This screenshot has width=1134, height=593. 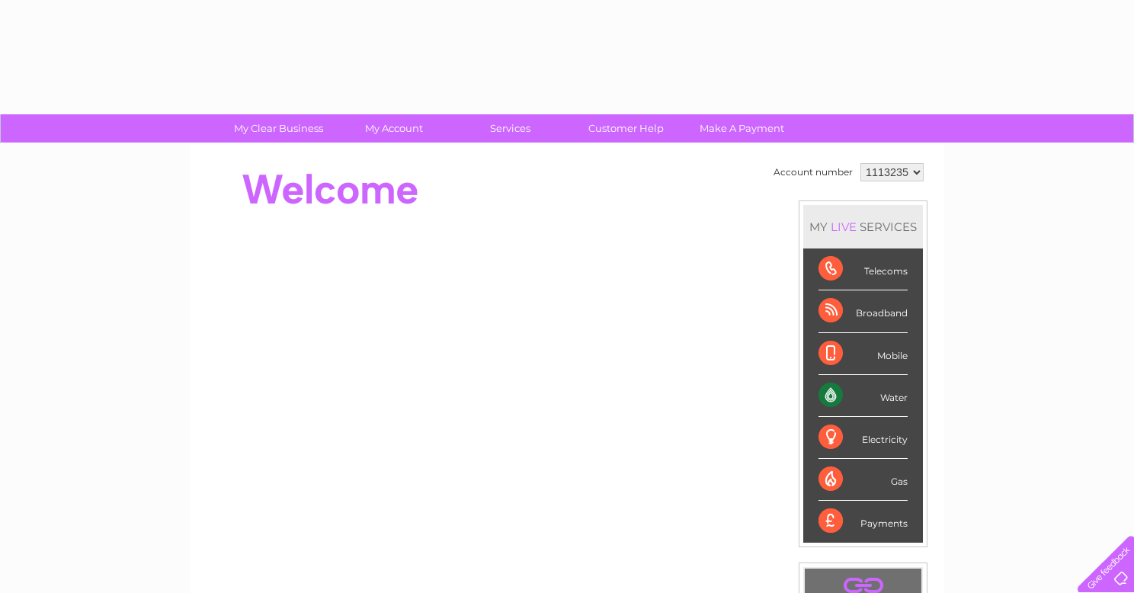 What do you see at coordinates (863, 521) in the screenshot?
I see `div: Payments` at bounding box center [863, 521].